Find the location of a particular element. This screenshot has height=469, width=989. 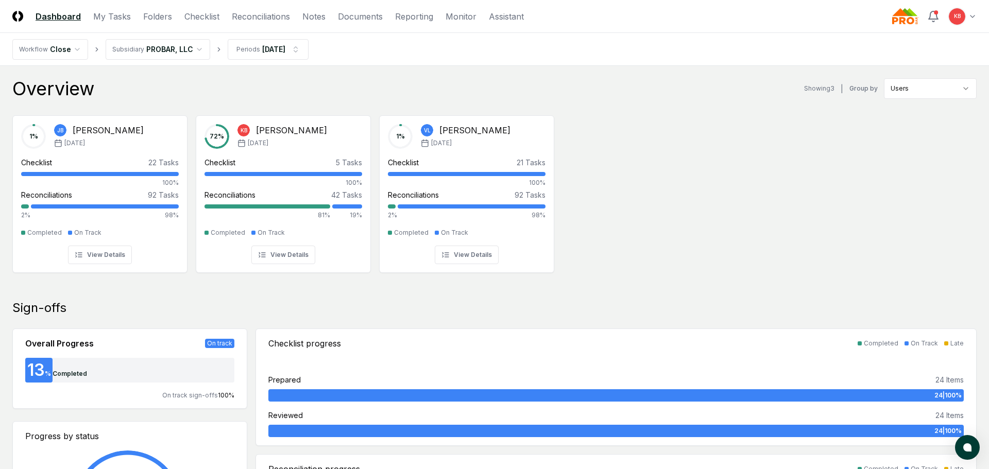

div: Checklist progress is located at coordinates (304, 343).